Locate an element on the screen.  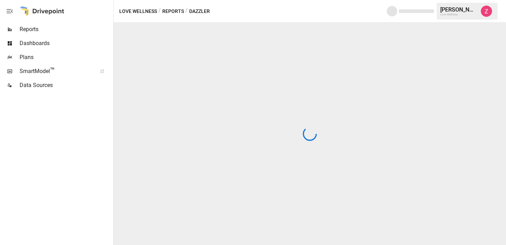
button: Love Wellness is located at coordinates (138, 11).